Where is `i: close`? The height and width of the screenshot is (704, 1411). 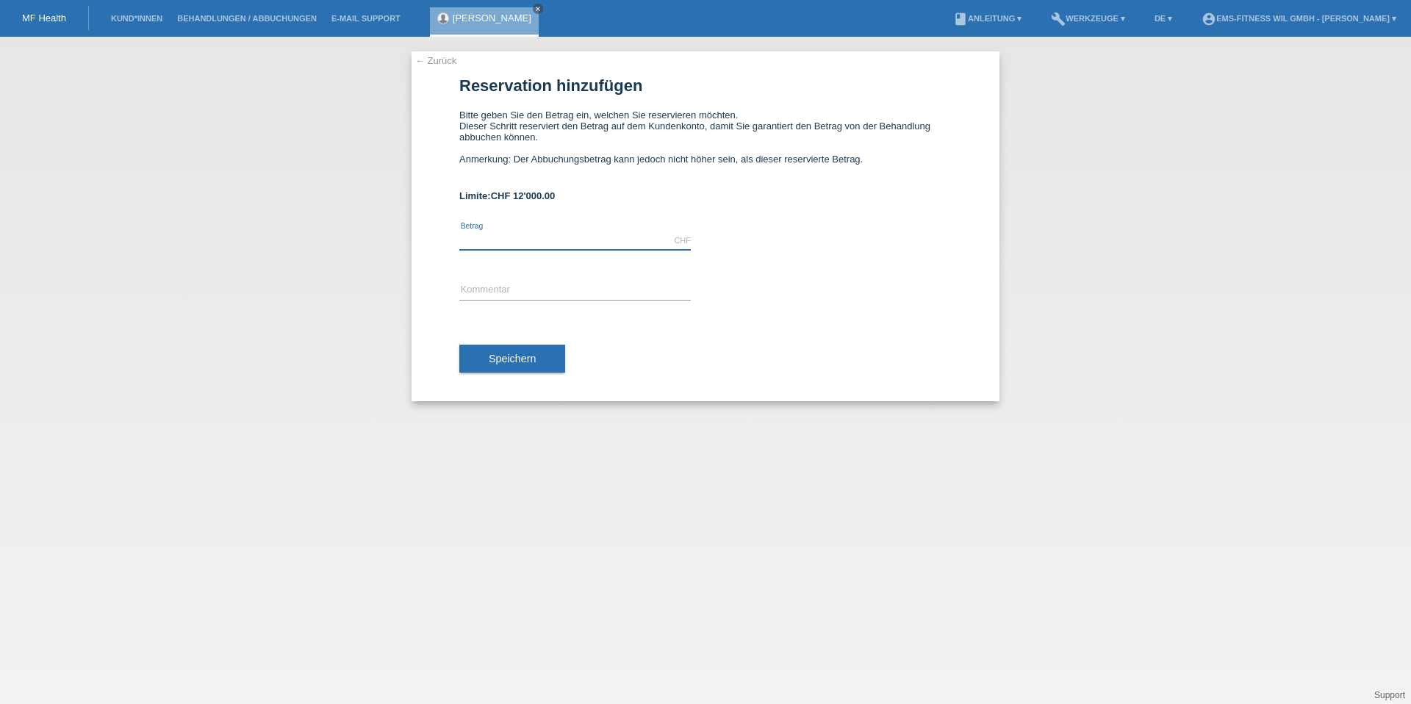
i: close is located at coordinates (538, 9).